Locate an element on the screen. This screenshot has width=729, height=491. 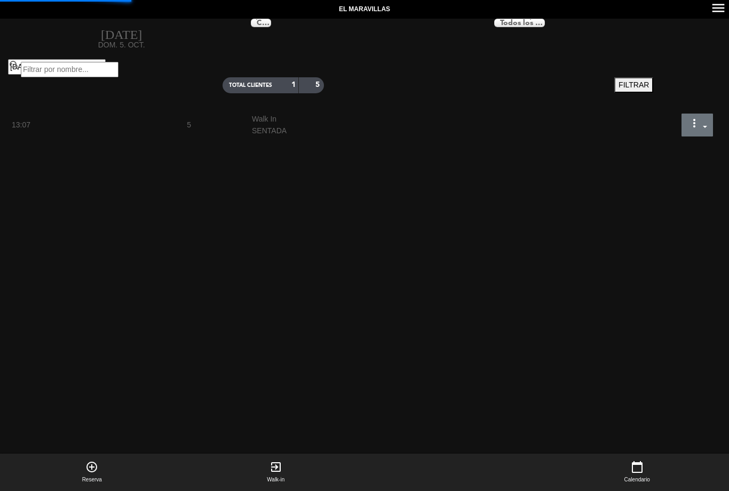
span: Walk In is located at coordinates (264, 119).